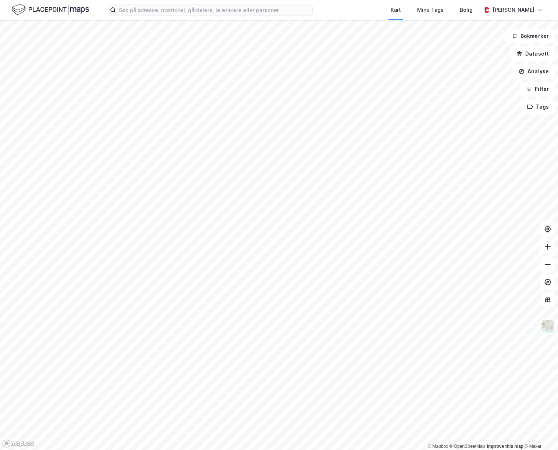 The width and height of the screenshot is (558, 450). Describe the element at coordinates (50, 10) in the screenshot. I see `img: logo.f888ab2527a4732fd821a326f86c7f29.svg` at that location.